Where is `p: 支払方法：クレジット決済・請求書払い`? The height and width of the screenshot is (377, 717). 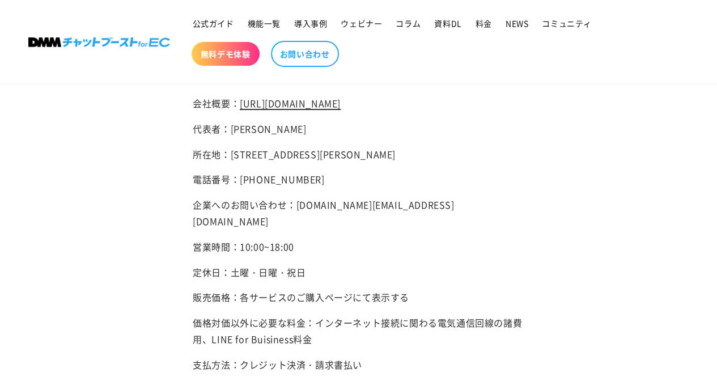
p: 支払方法：クレジット決済・請求書払い is located at coordinates (358, 365).